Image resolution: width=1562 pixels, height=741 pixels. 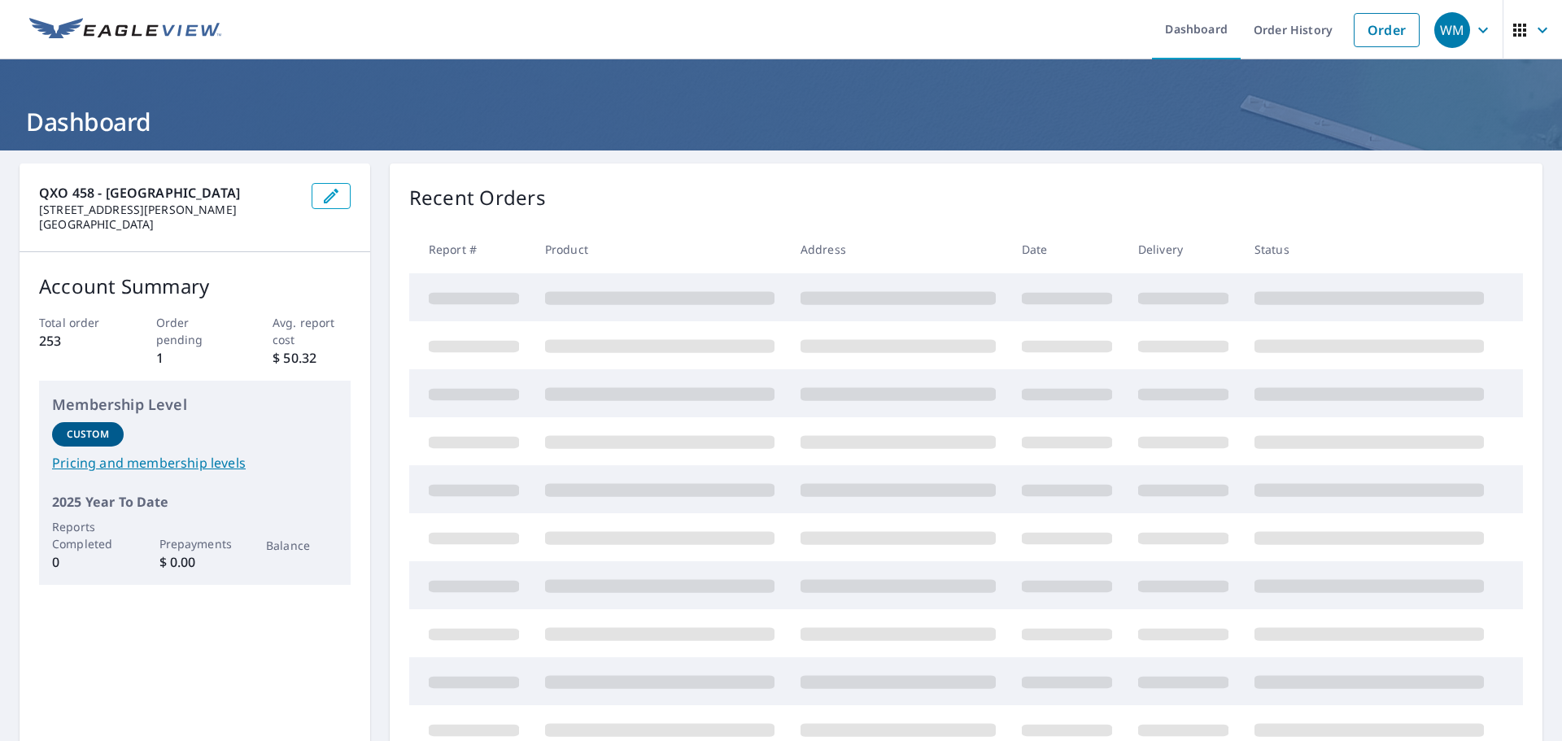 What do you see at coordinates (194, 502) in the screenshot?
I see `p: 2025 Year To Date` at bounding box center [194, 502].